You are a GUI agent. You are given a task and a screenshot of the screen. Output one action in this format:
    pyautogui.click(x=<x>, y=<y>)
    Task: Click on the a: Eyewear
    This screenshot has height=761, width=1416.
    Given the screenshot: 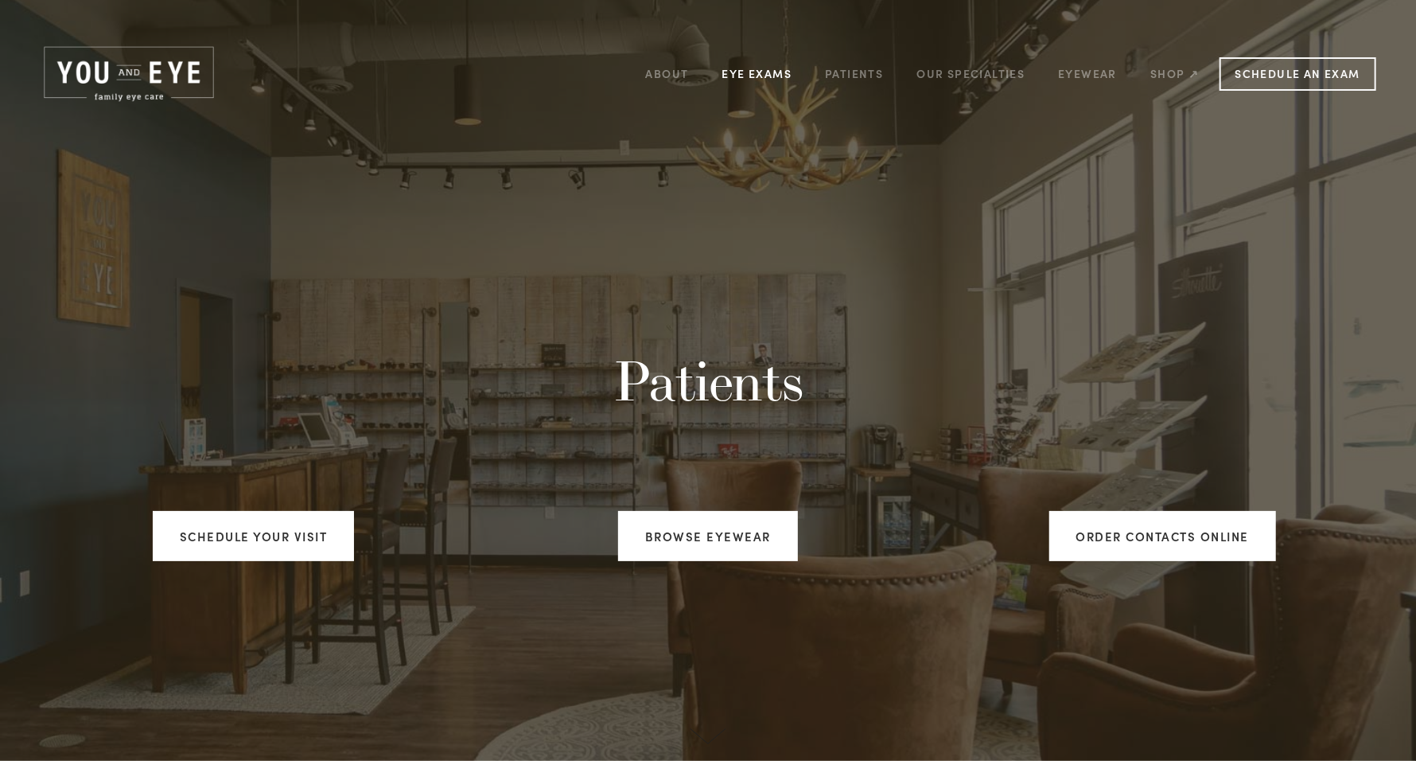 What is the action you would take?
    pyautogui.click(x=1087, y=73)
    